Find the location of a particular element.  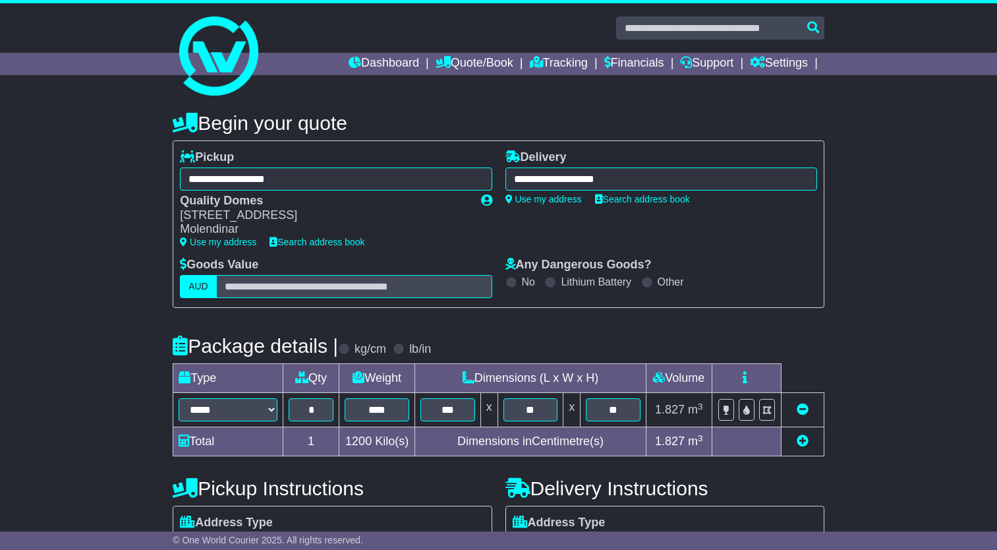

td: Dimensions in Centimetre(s) is located at coordinates (530, 442).